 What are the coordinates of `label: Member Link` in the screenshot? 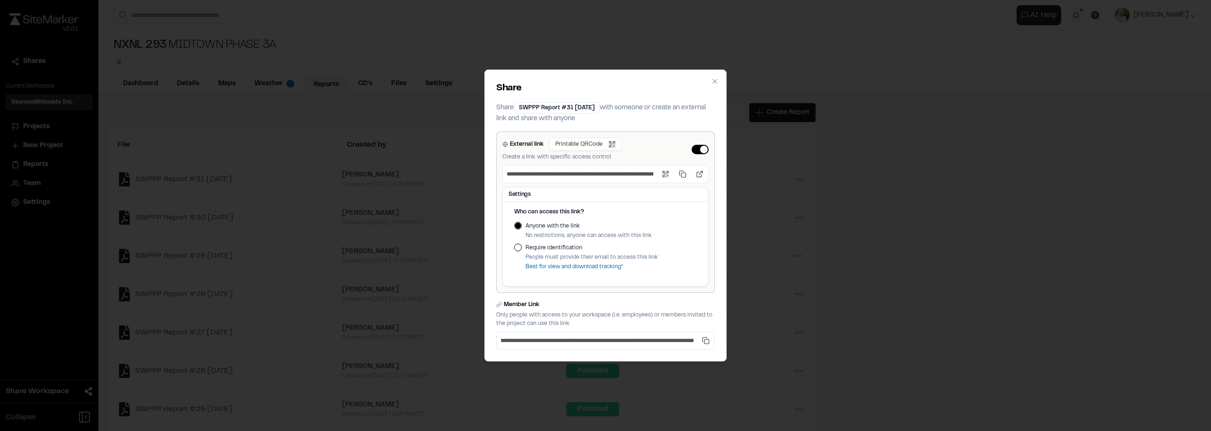 It's located at (521, 305).